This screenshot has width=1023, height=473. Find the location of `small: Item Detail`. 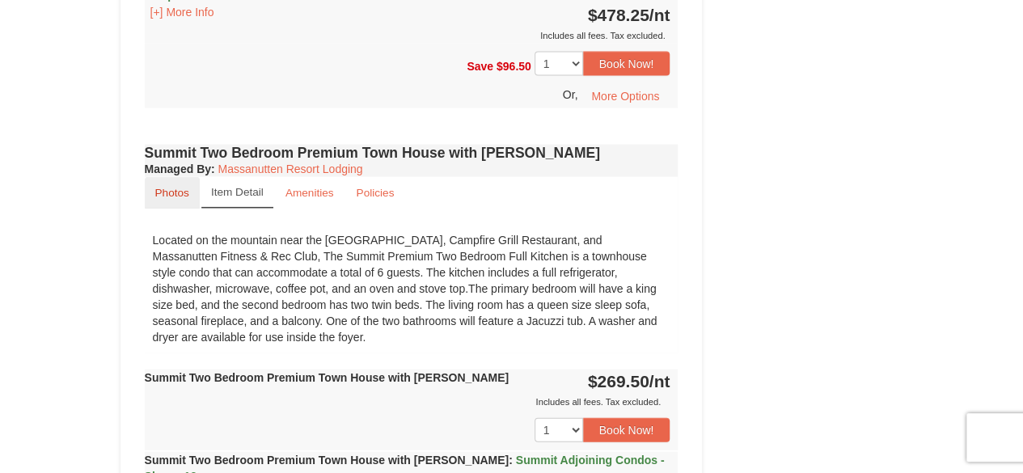

small: Item Detail is located at coordinates (237, 192).